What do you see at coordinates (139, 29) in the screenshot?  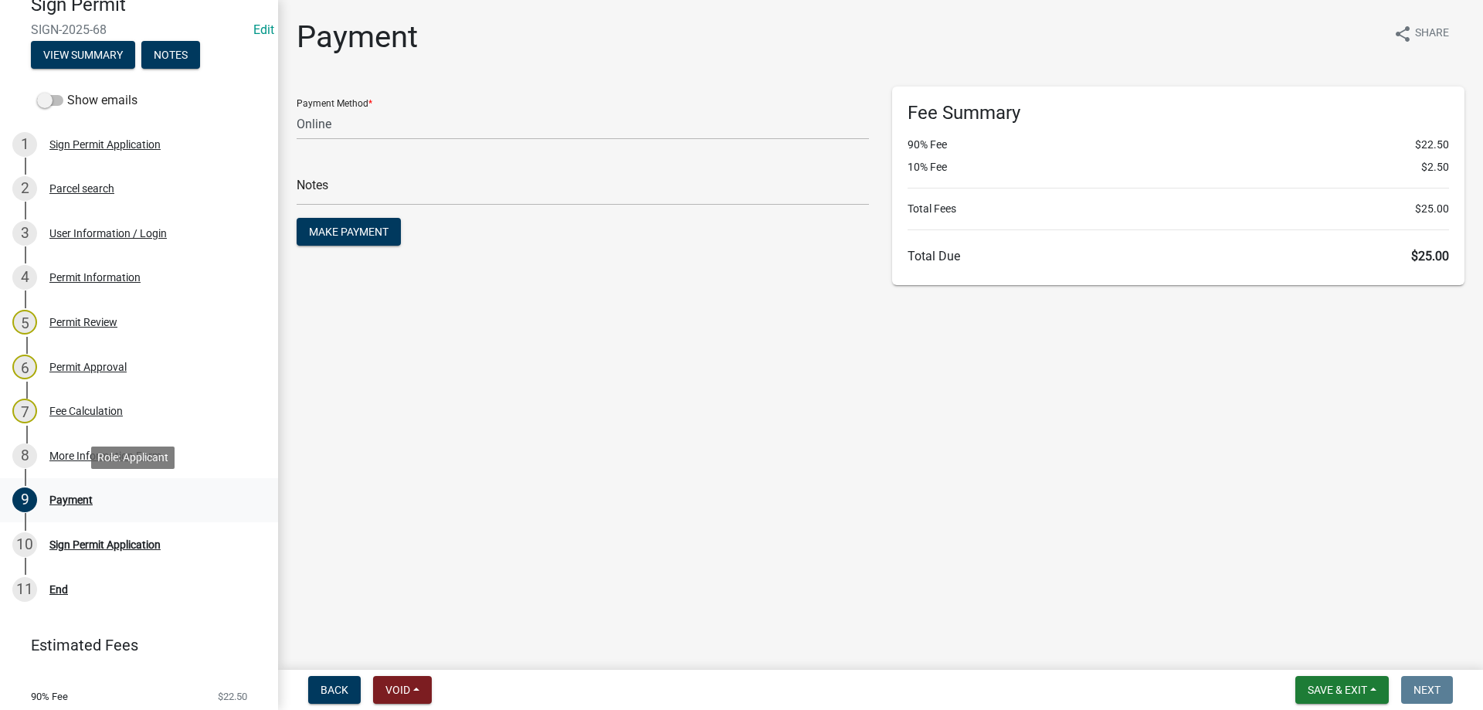 I see `span: SIGN-2025-68` at bounding box center [139, 29].